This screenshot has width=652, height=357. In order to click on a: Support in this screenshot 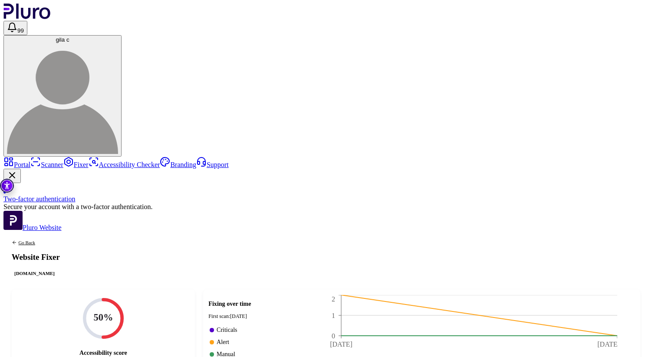, I will do `click(212, 164)`.